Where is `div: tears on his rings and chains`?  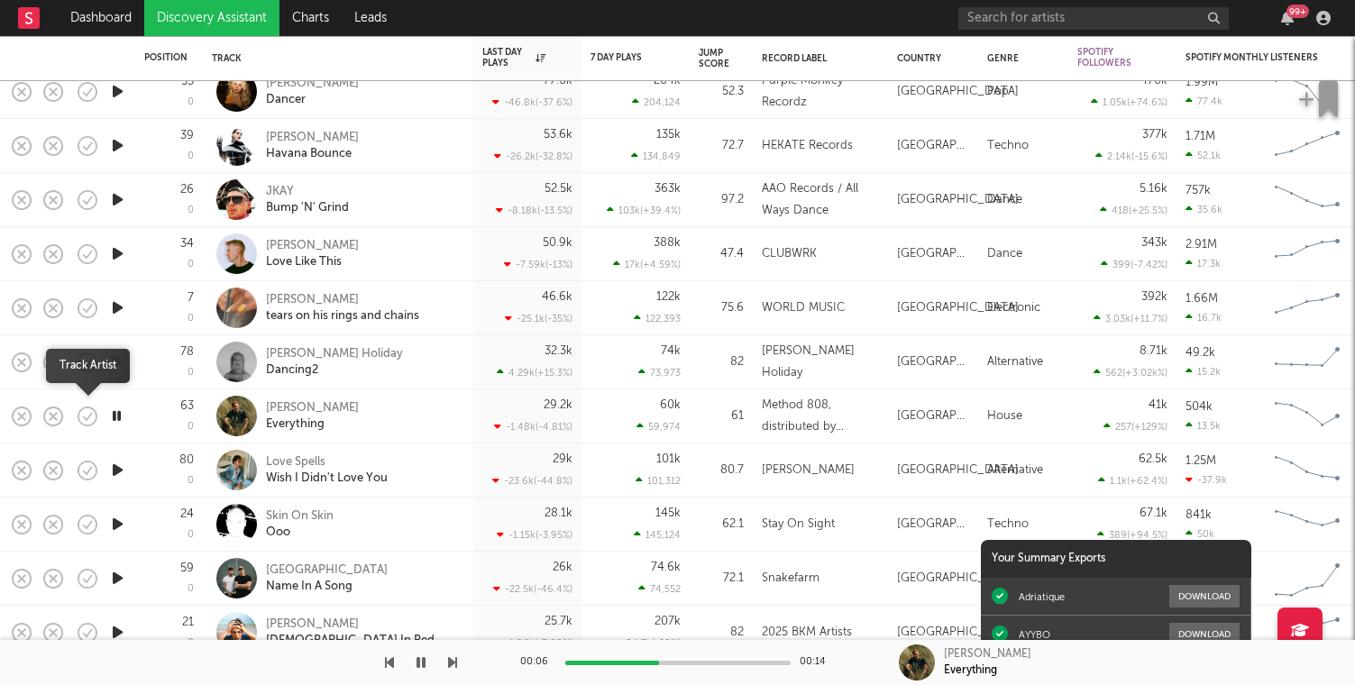 div: tears on his rings and chains is located at coordinates (343, 316).